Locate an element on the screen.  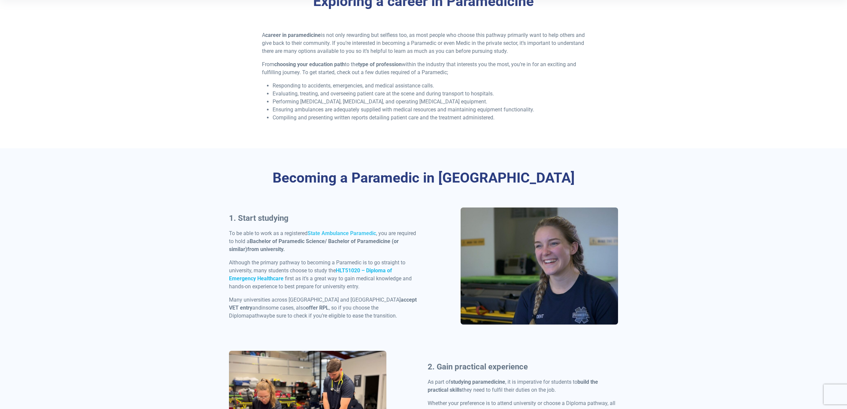
li: Ensuring ambulances are adequately supplied with medical resources and maintaining equipment func... is located at coordinates (428, 110).